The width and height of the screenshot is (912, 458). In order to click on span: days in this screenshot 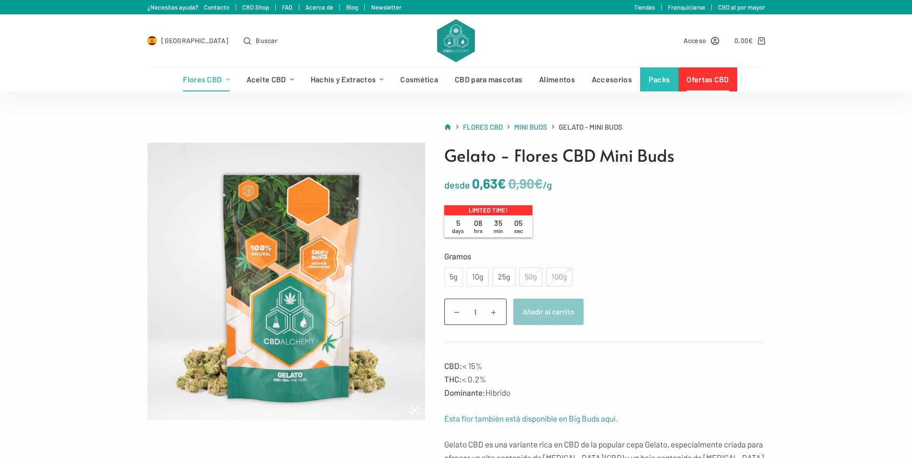, I will do `click(458, 231)`.